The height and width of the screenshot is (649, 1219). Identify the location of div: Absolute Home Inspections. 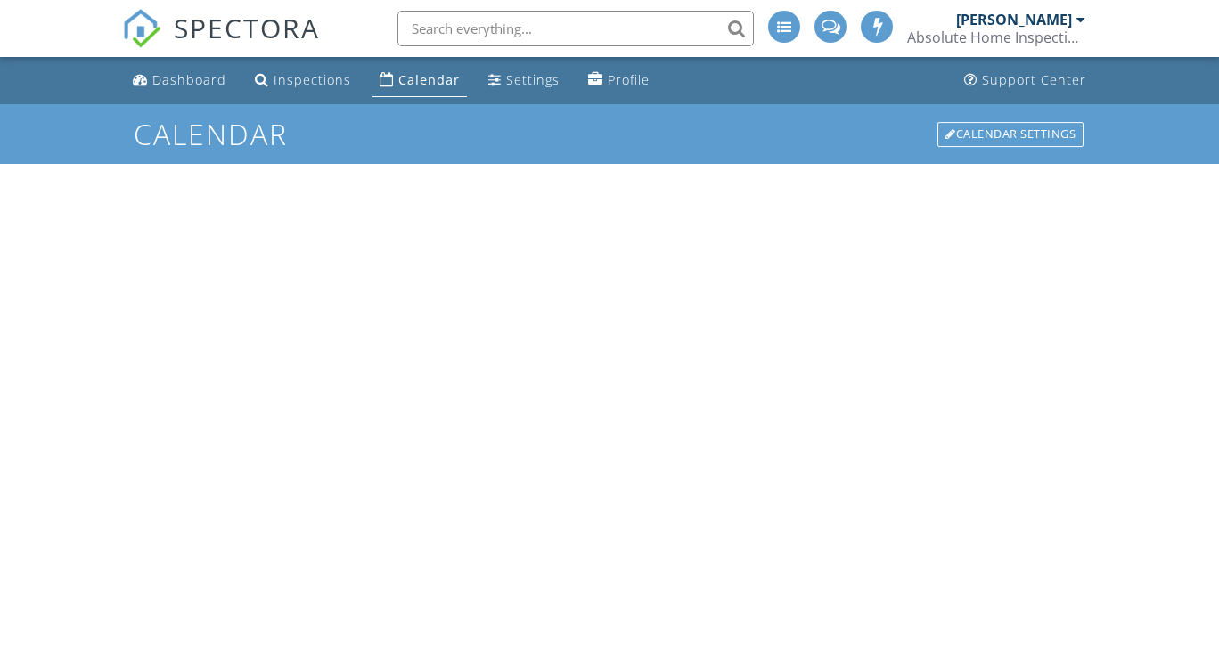
(996, 37).